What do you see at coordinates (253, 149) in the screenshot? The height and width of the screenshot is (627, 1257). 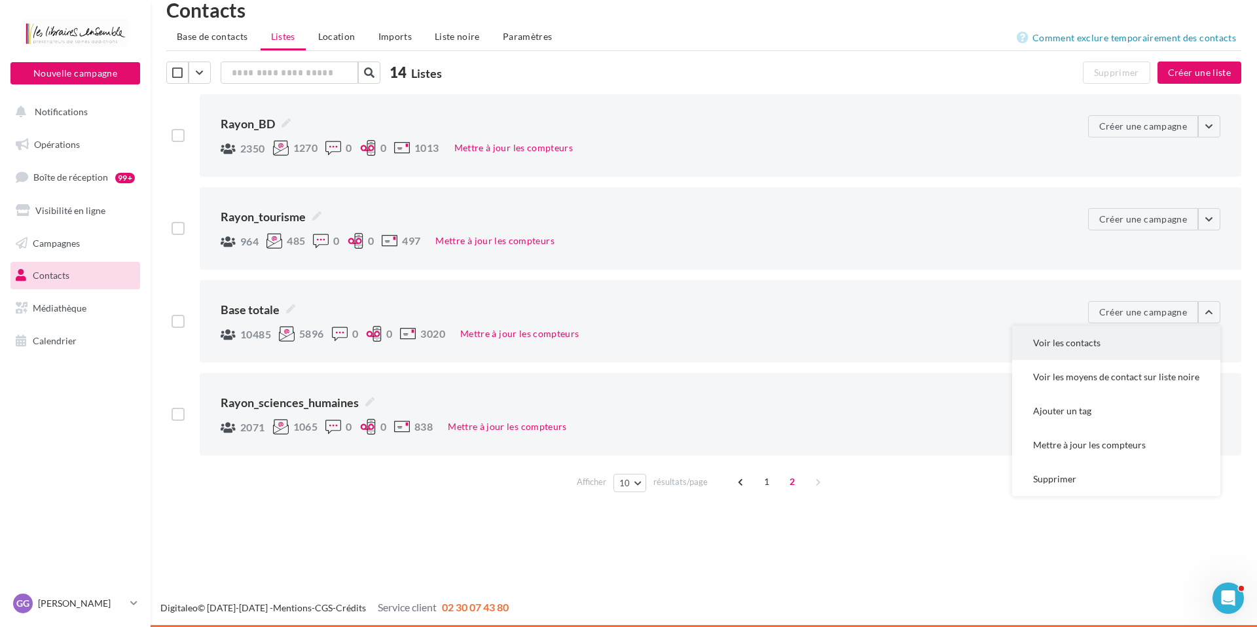 I see `span: 2350` at bounding box center [253, 149].